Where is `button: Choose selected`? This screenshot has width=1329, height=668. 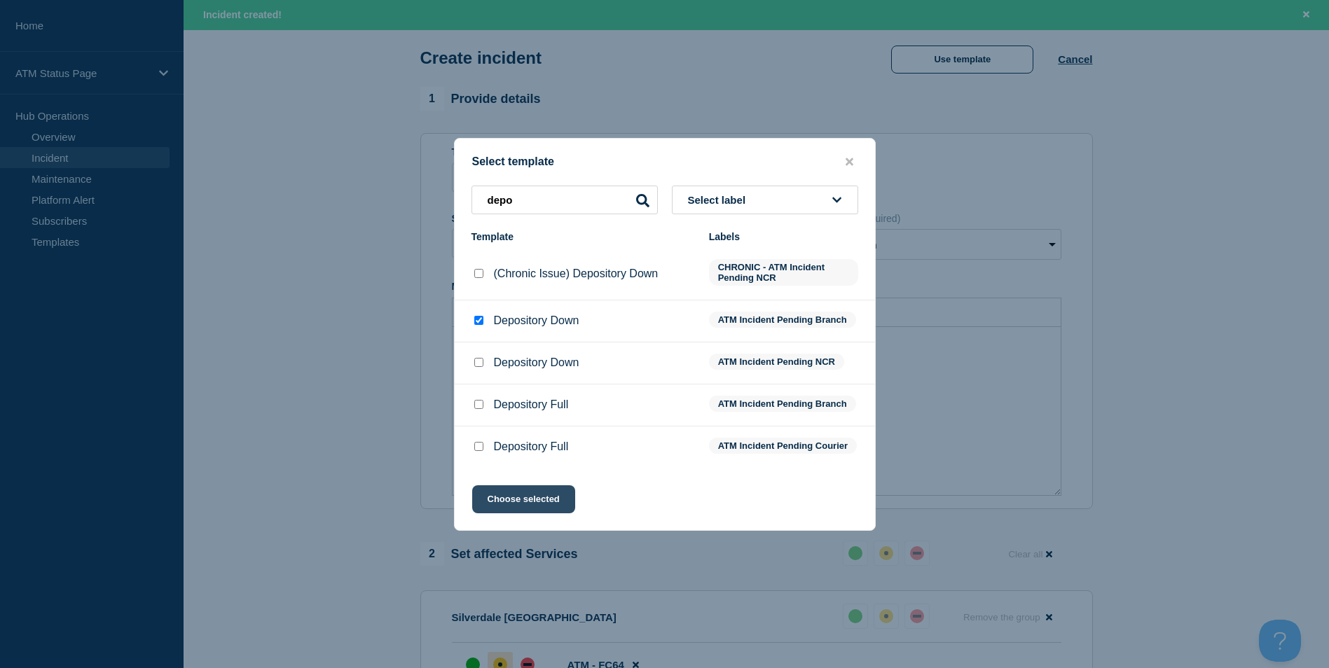 button: Choose selected is located at coordinates (523, 499).